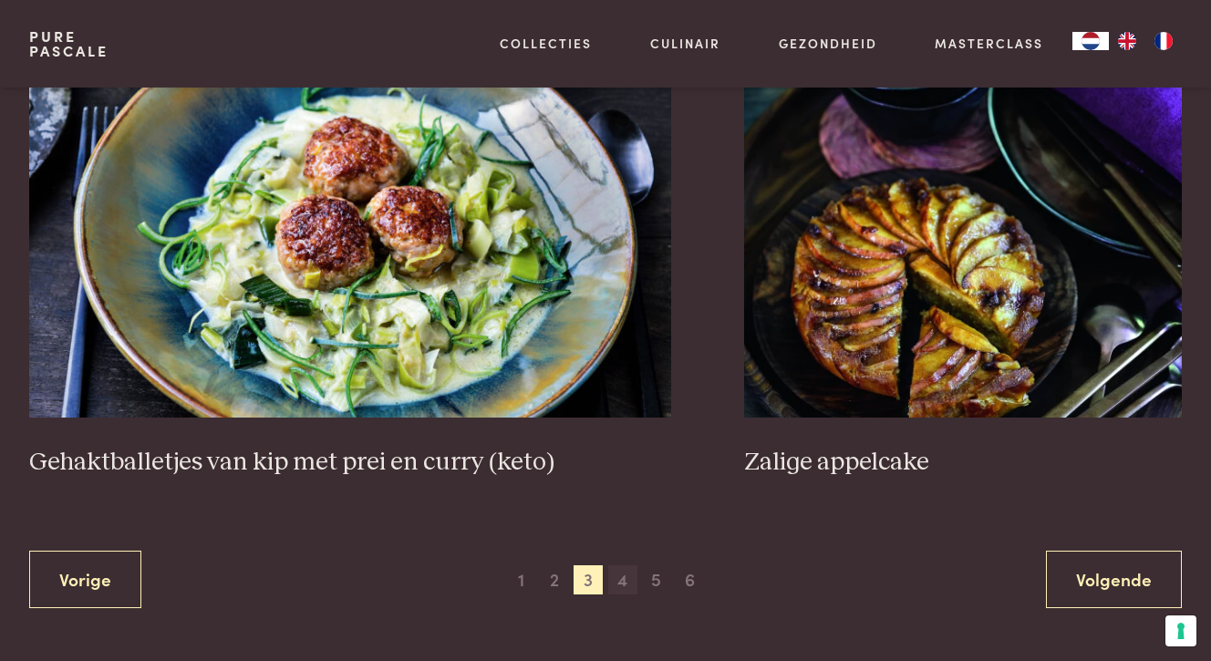 The image size is (1211, 661). Describe the element at coordinates (545, 43) in the screenshot. I see `a: Collecties` at that location.